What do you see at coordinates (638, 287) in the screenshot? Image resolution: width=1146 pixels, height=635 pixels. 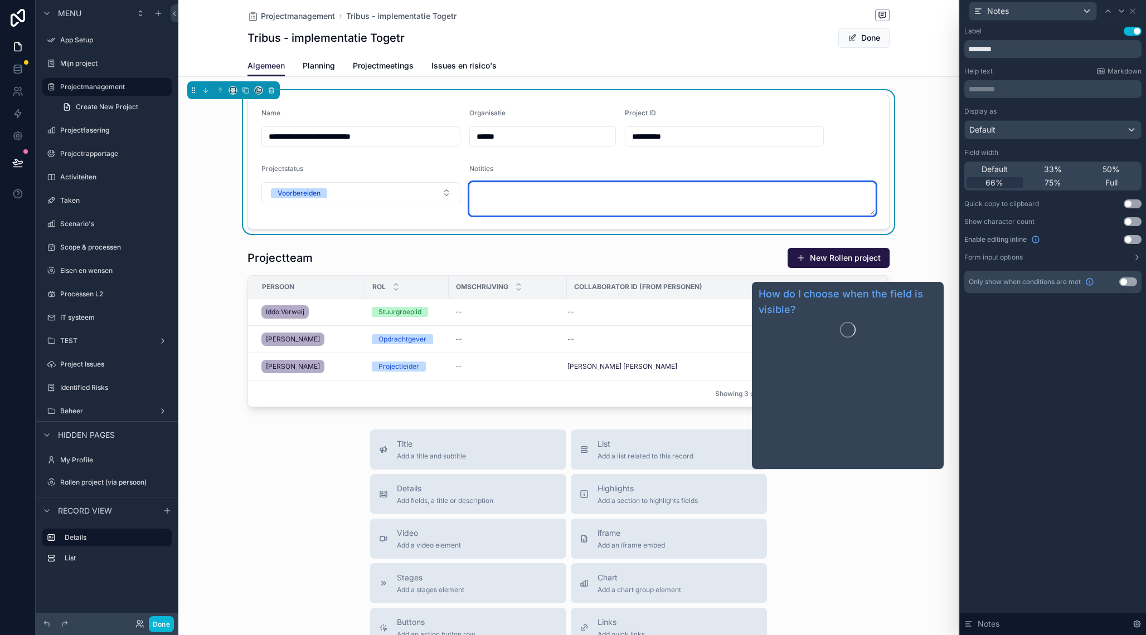 I see `span: Collaborator ID (from Personen)` at bounding box center [638, 287].